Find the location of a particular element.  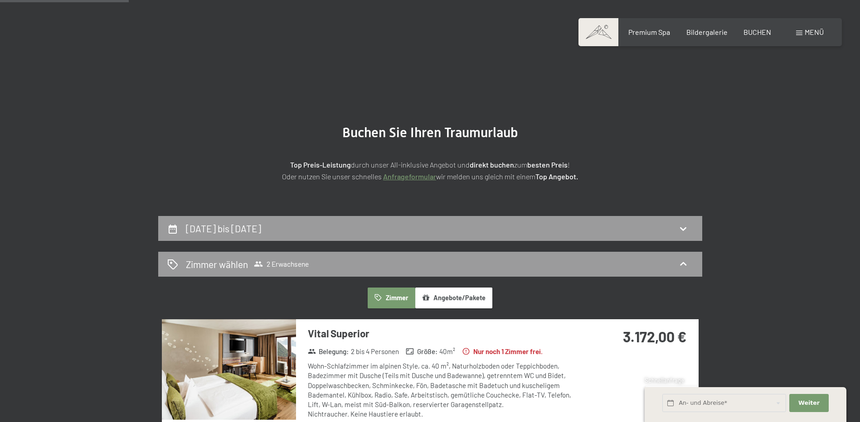

span: Schnellanfrage is located at coordinates (664, 381).